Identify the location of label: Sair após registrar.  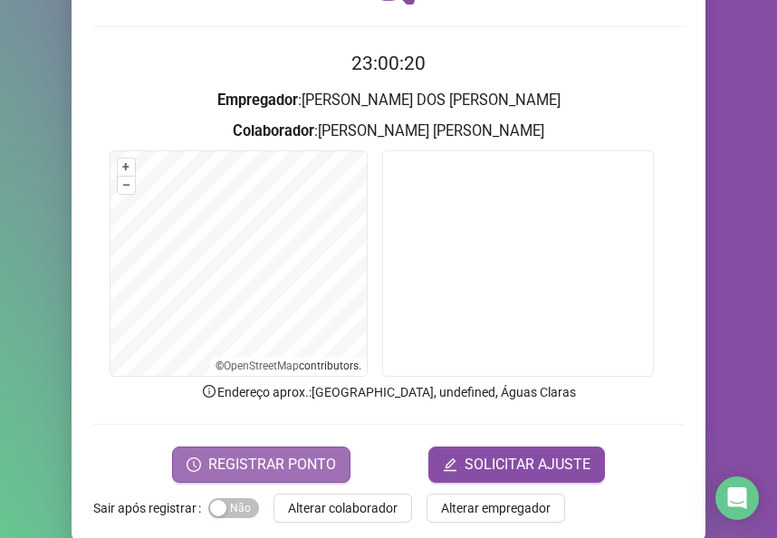
(150, 508).